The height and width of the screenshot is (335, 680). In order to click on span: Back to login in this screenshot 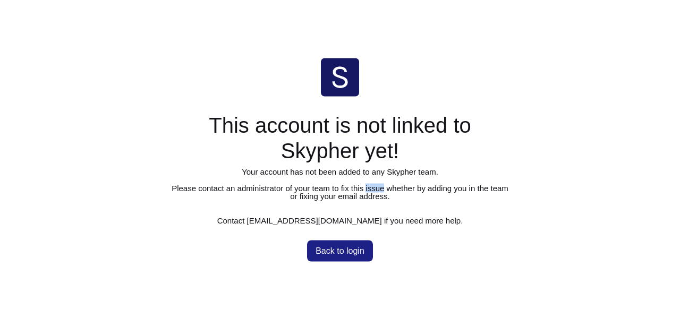, I will do `click(340, 251)`.